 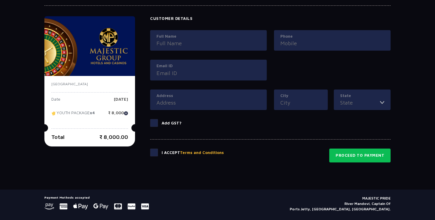 I want to click on img: tikcet, so click(x=54, y=114).